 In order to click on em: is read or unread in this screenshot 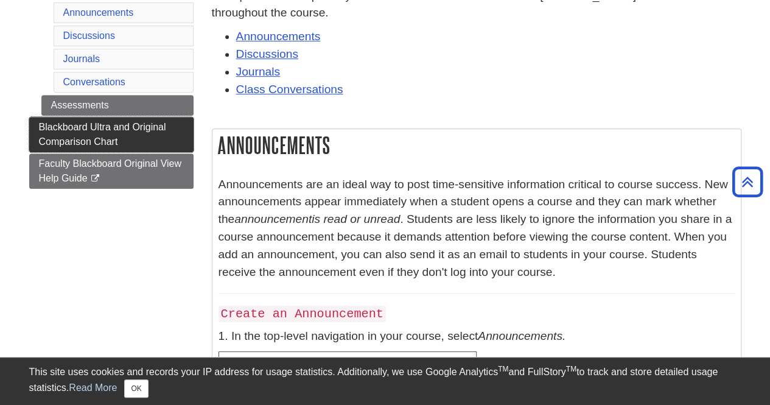, I will do `click(356, 219)`.